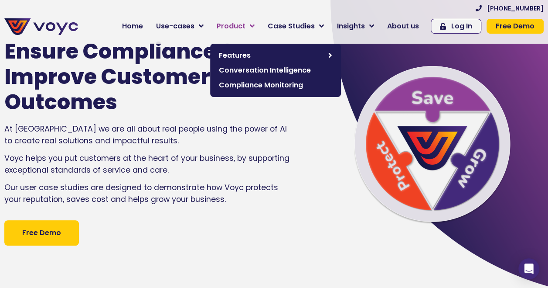 This screenshot has height=288, width=548. What do you see at coordinates (236, 26) in the screenshot?
I see `a: Product` at bounding box center [236, 26].